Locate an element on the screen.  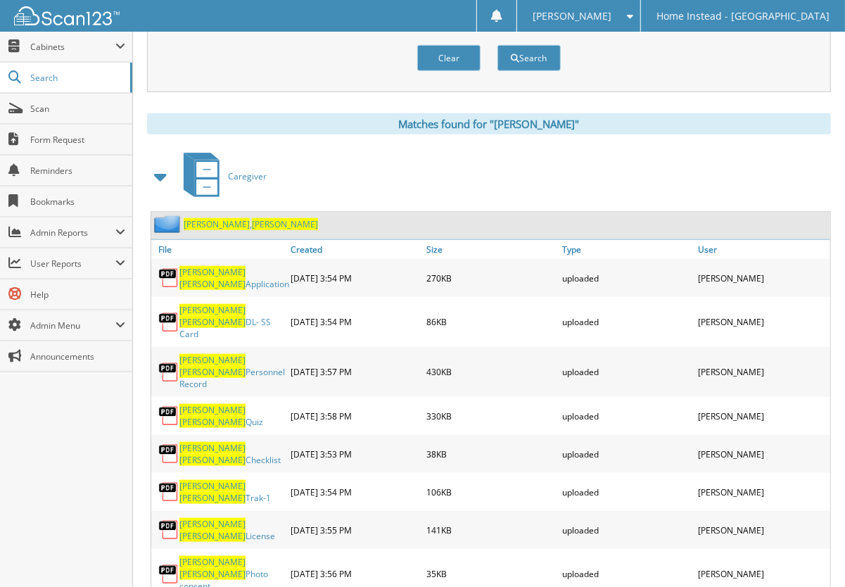
span: Form Request is located at coordinates (77, 139).